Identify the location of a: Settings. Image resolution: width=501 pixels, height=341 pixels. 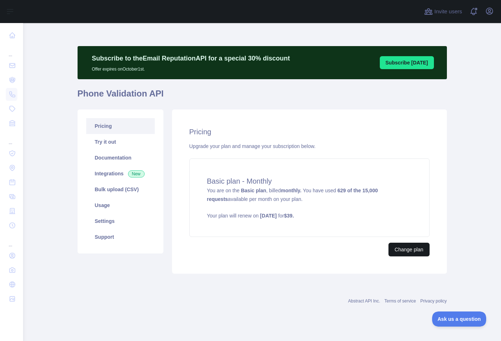
(120, 221).